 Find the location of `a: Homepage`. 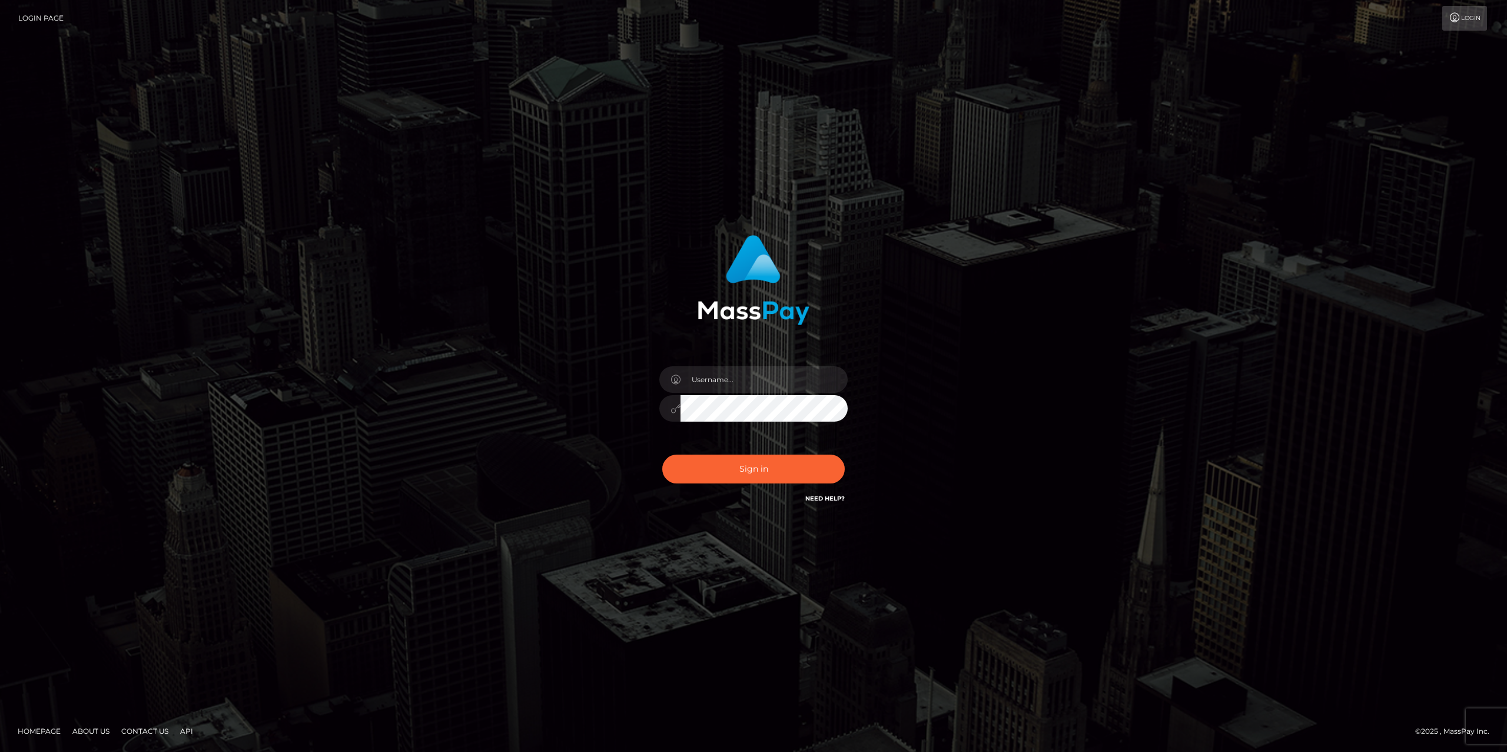

a: Homepage is located at coordinates (39, 730).